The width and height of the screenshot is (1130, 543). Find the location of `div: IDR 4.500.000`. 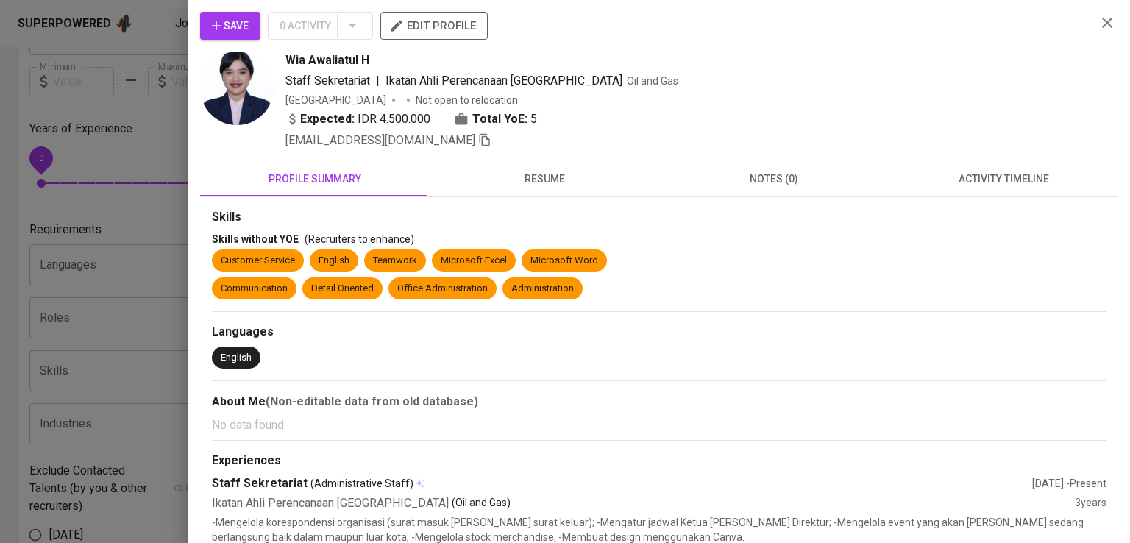

div: IDR 4.500.000 is located at coordinates (358, 119).